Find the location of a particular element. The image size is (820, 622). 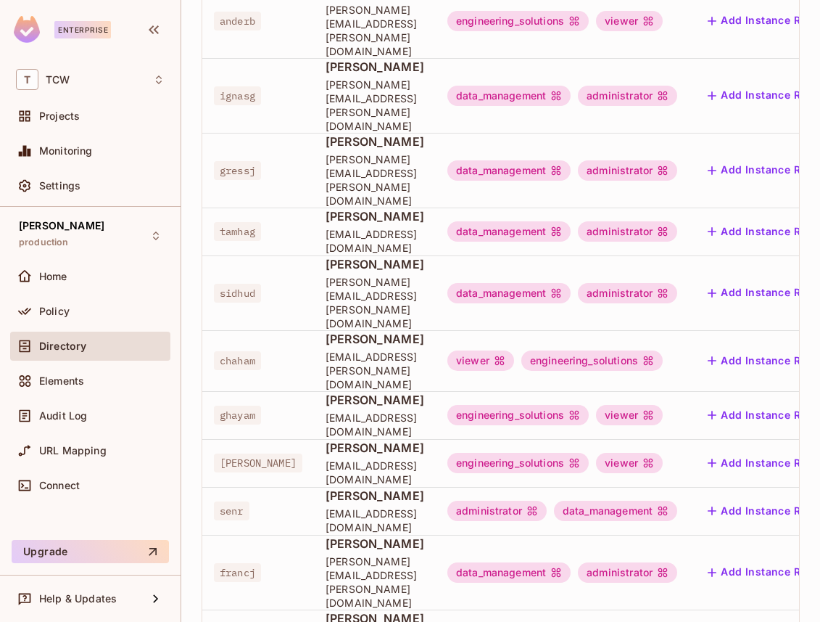

button: Upgrade is located at coordinates (90, 551).